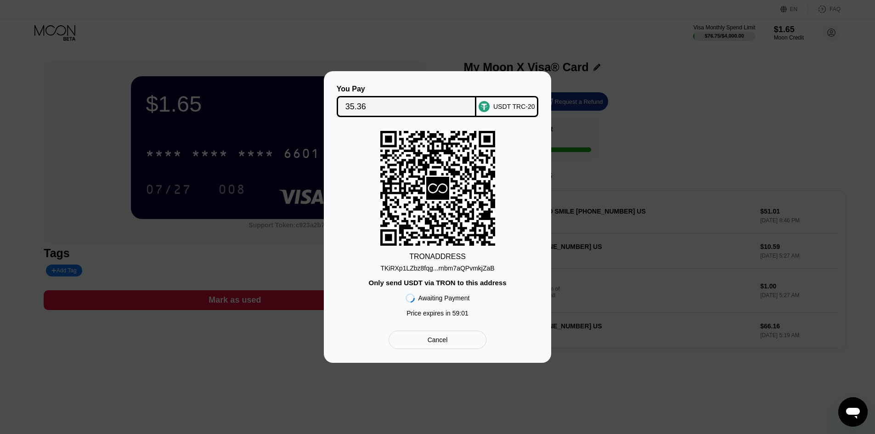 The image size is (875, 434). I want to click on span: 59 : 01, so click(460, 313).